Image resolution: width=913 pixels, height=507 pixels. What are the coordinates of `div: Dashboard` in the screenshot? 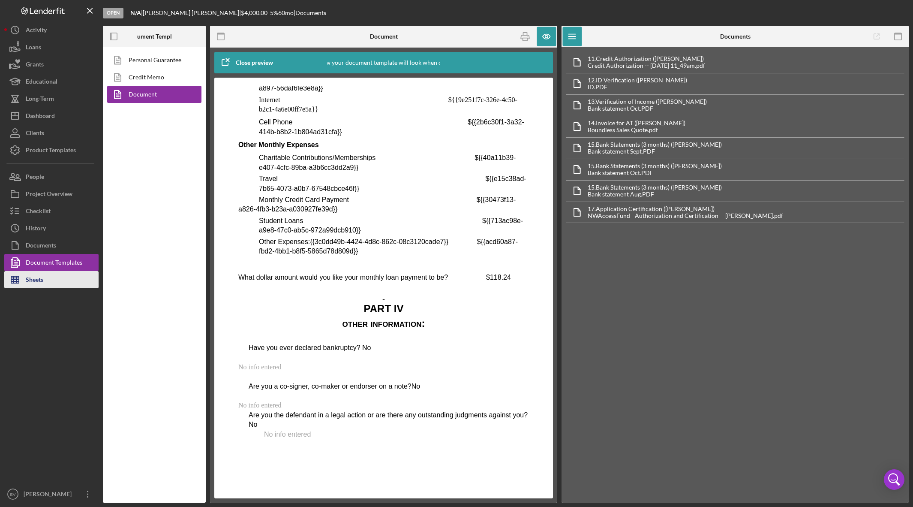 It's located at (40, 117).